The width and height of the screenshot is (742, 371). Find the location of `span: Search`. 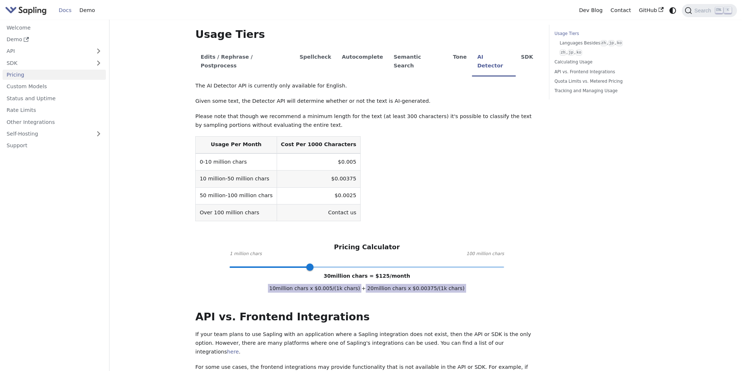

span: Search is located at coordinates (704, 11).